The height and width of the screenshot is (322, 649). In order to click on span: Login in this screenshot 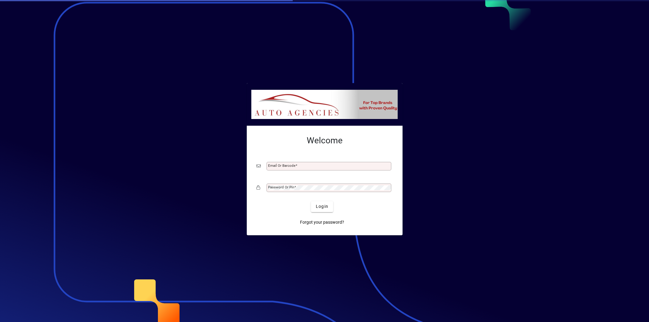, I will do `click(322, 206)`.